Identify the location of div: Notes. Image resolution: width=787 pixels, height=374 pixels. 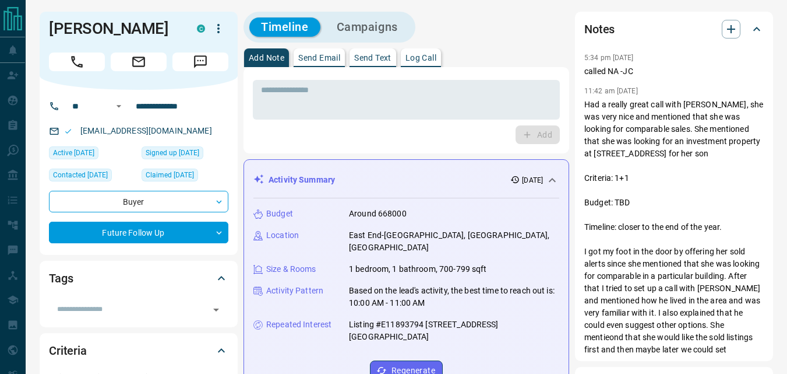
(674, 29).